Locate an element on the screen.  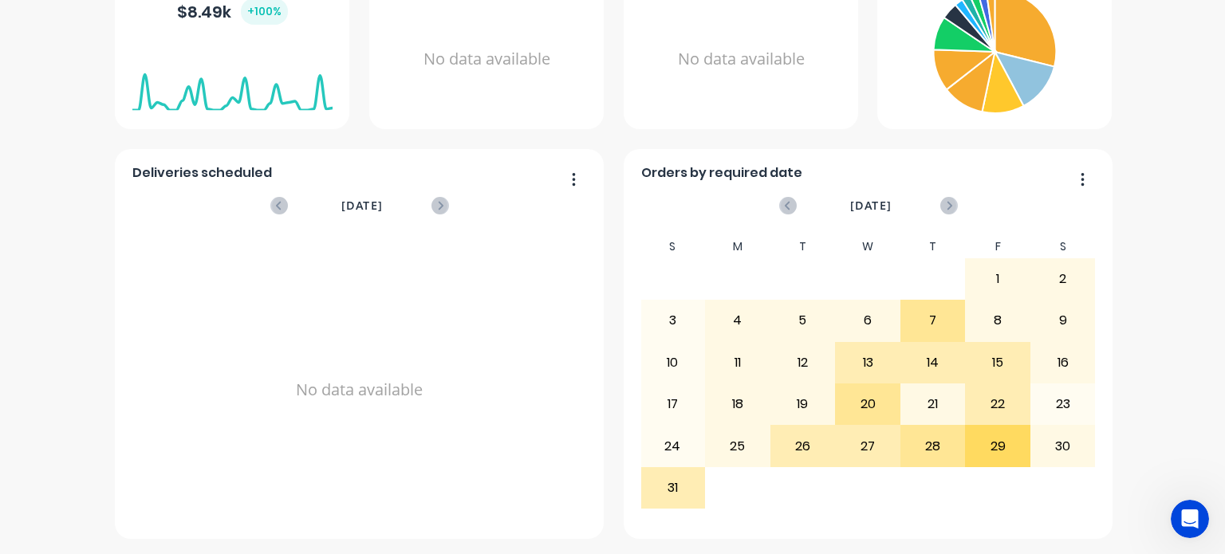
div: 14 is located at coordinates (933, 363).